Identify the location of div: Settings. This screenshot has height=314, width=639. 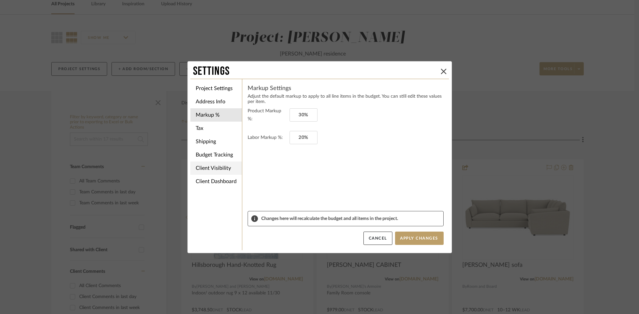
(315, 72).